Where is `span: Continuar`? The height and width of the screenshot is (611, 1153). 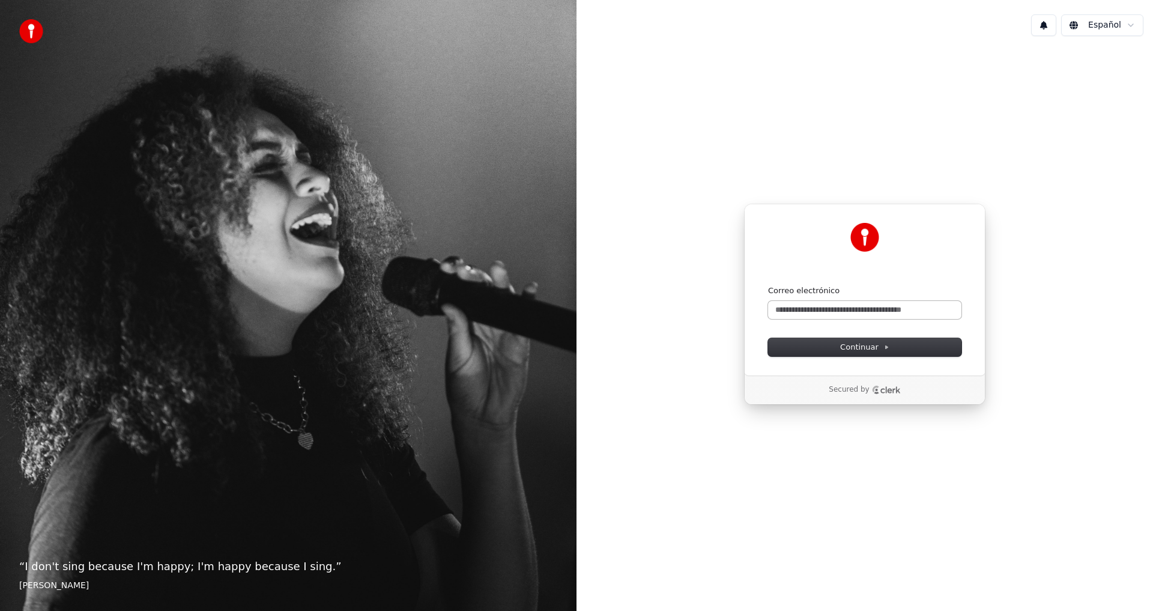 span: Continuar is located at coordinates (864, 347).